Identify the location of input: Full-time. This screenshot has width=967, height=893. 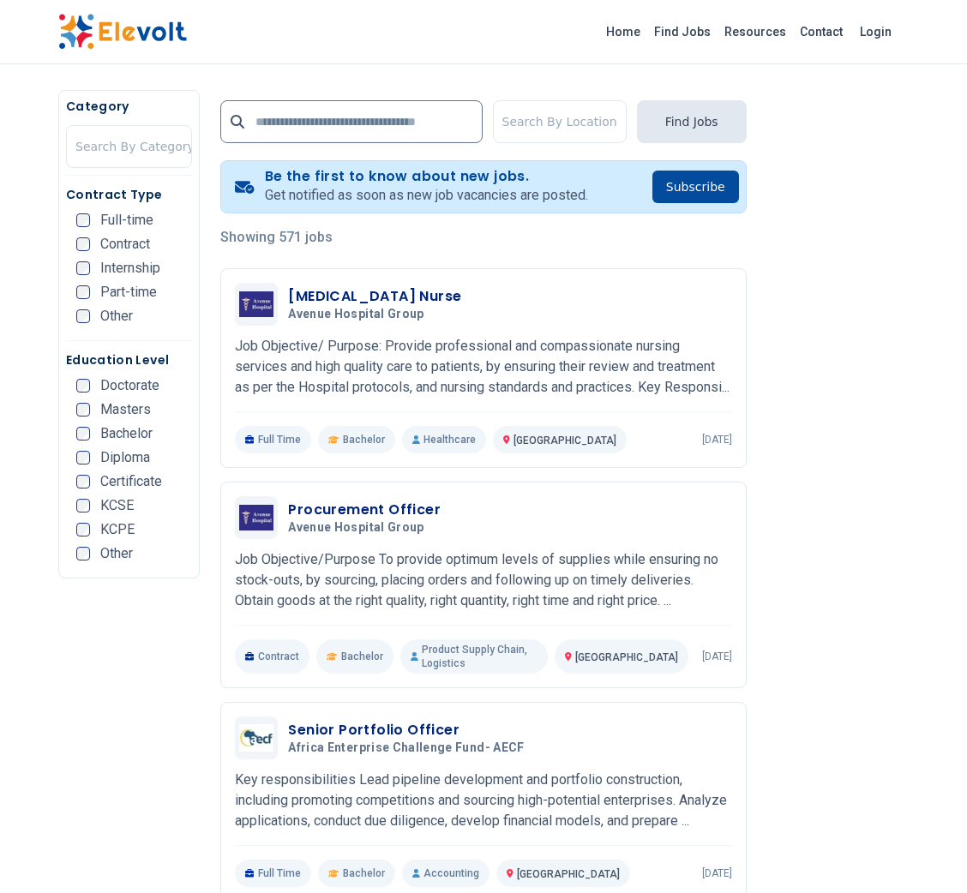
(83, 220).